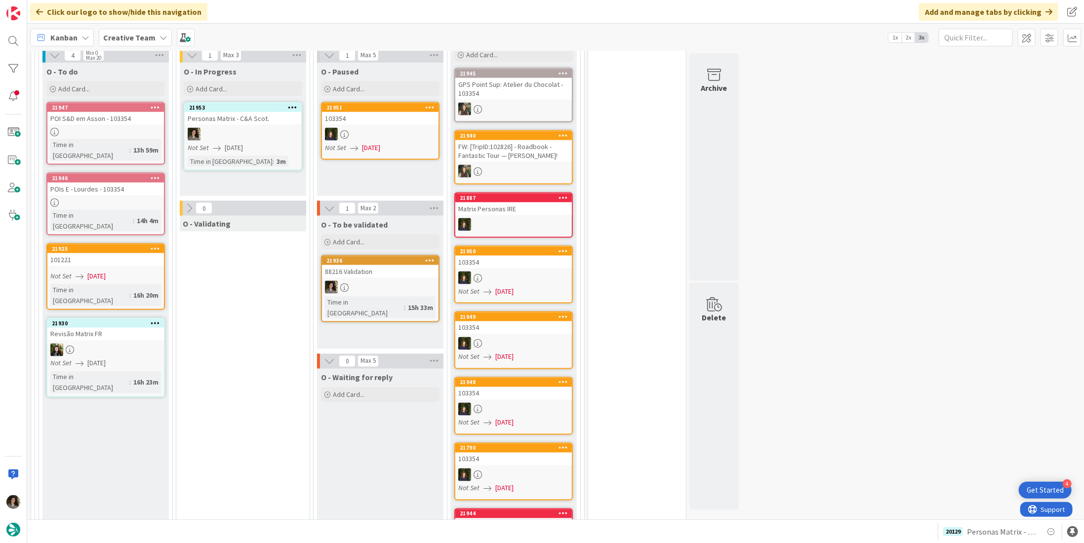 The width and height of the screenshot is (1084, 543). What do you see at coordinates (513, 136) in the screenshot?
I see `div: 21940` at bounding box center [513, 136].